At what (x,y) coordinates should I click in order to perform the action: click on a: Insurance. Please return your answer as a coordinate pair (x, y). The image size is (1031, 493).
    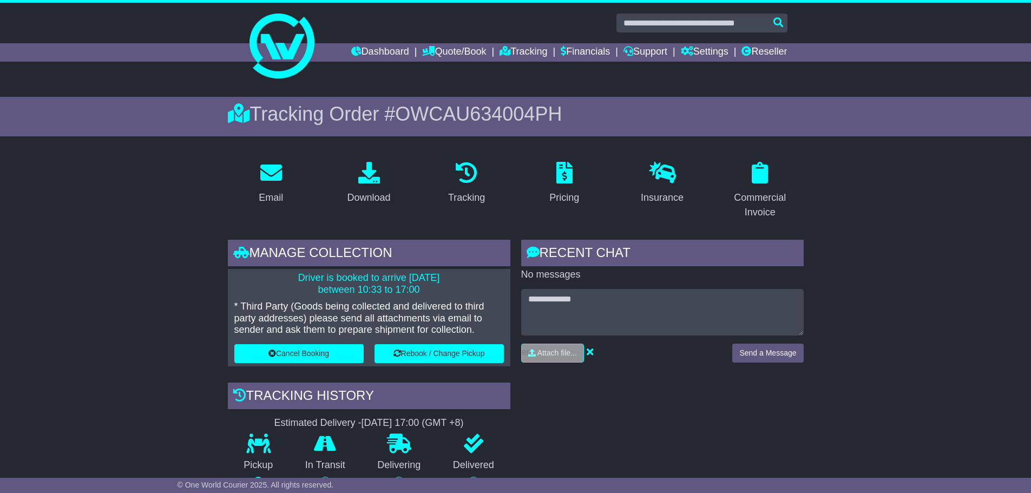
    Looking at the image, I should click on (662, 183).